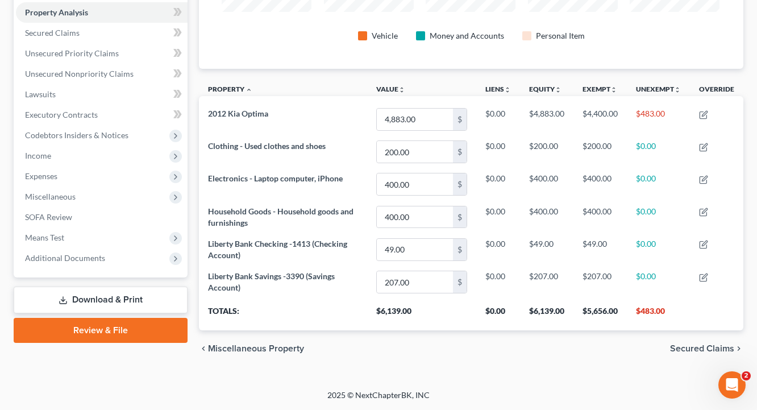 The width and height of the screenshot is (757, 410). I want to click on span: Means Test, so click(44, 237).